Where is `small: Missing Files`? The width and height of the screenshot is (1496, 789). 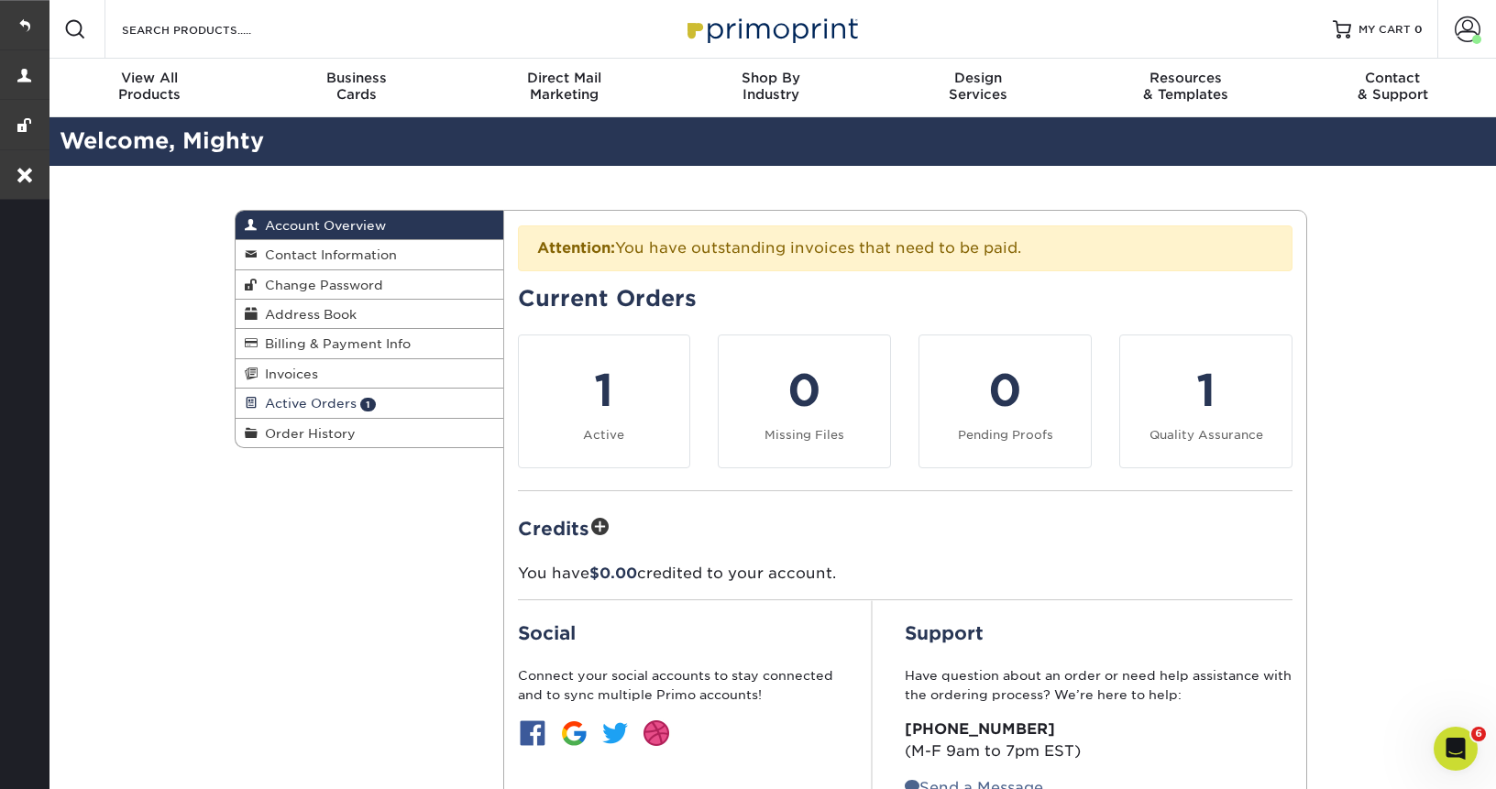 small: Missing Files is located at coordinates (804, 434).